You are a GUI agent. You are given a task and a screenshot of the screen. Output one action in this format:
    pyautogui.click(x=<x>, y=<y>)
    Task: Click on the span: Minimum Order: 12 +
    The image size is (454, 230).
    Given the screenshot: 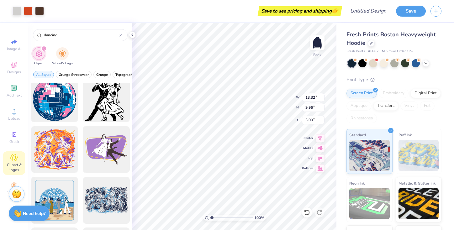 What is the action you would take?
    pyautogui.click(x=397, y=51)
    